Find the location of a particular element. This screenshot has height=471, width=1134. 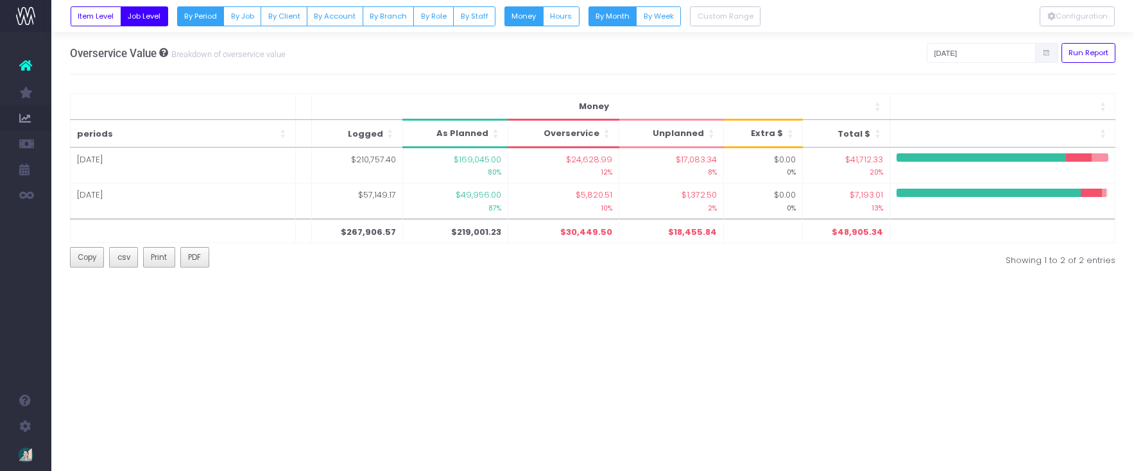

small: 20% is located at coordinates (846, 171).